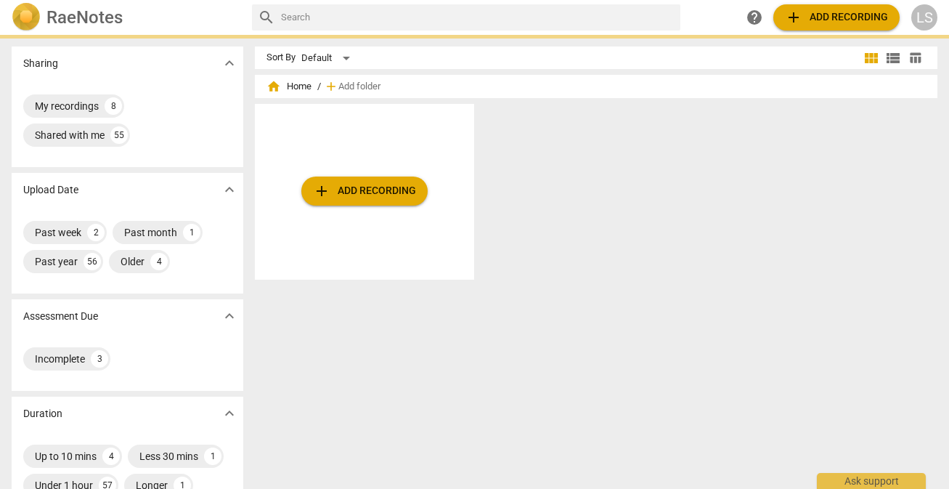  What do you see at coordinates (168, 456) in the screenshot?
I see `div: Less 30 mins` at bounding box center [168, 456].